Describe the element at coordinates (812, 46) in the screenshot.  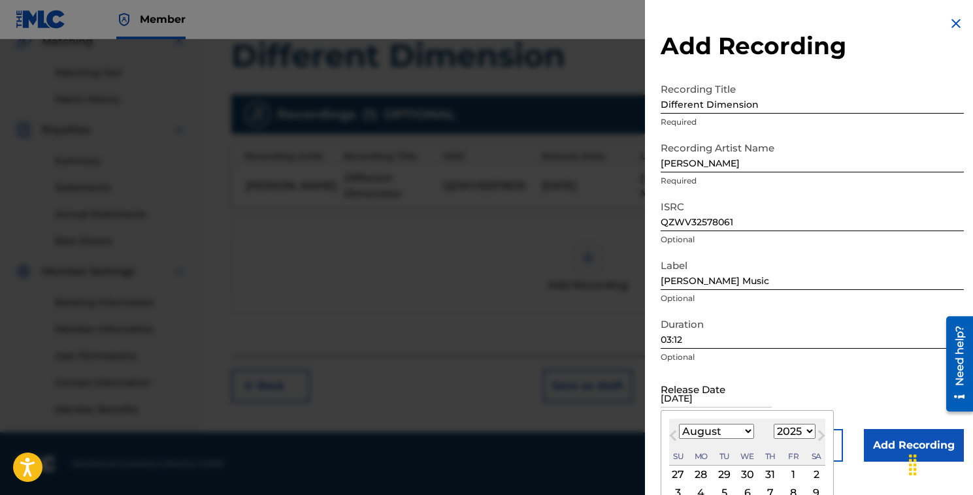
I see `h2: Add Recording` at that location.